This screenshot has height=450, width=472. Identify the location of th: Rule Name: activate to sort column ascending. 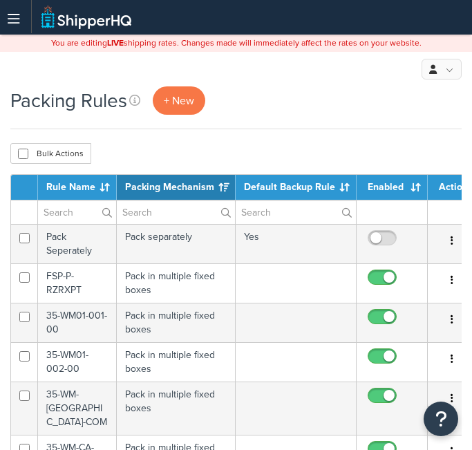
(77, 187).